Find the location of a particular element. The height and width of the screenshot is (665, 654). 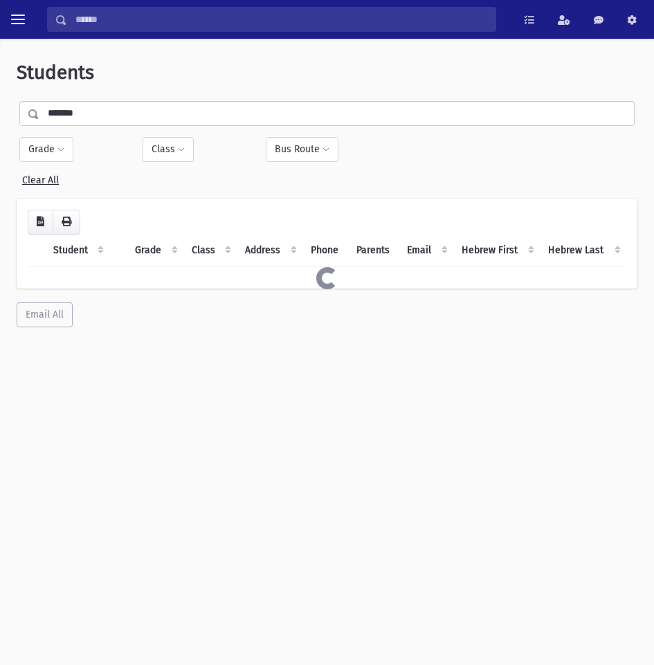

th: Grade is located at coordinates (155, 250).